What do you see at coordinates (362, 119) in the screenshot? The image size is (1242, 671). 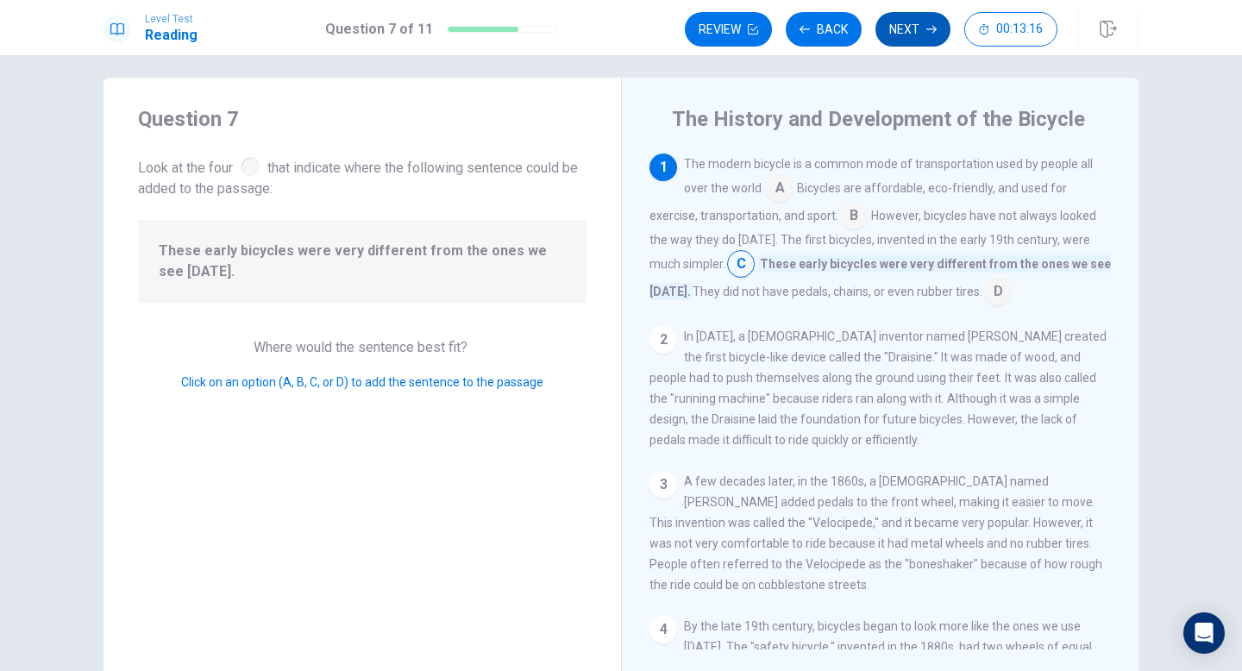 I see `h4: Question 7` at bounding box center [362, 119].